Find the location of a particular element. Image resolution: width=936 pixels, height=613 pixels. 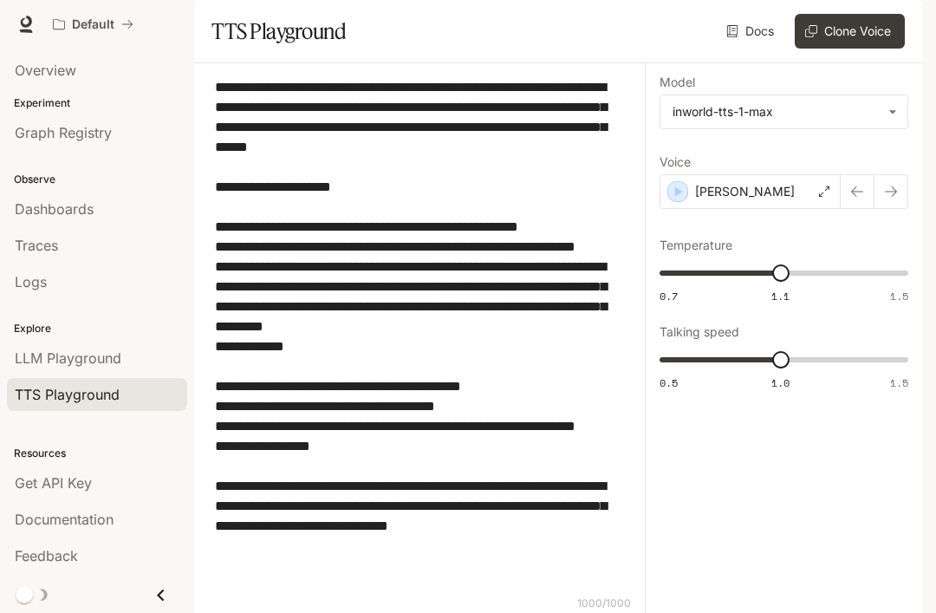

span: 1.1 is located at coordinates (780, 296).